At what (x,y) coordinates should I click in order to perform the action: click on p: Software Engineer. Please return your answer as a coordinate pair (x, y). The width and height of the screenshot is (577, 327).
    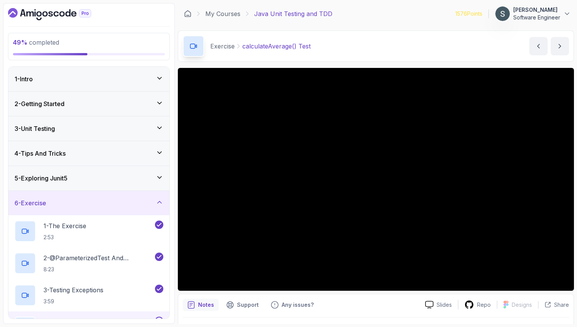
    Looking at the image, I should click on (537, 18).